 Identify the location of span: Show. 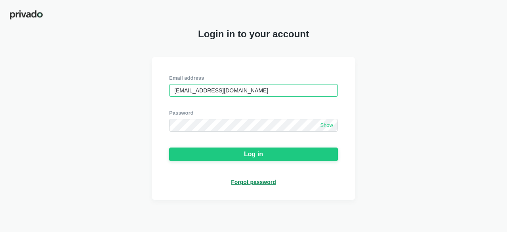
(326, 125).